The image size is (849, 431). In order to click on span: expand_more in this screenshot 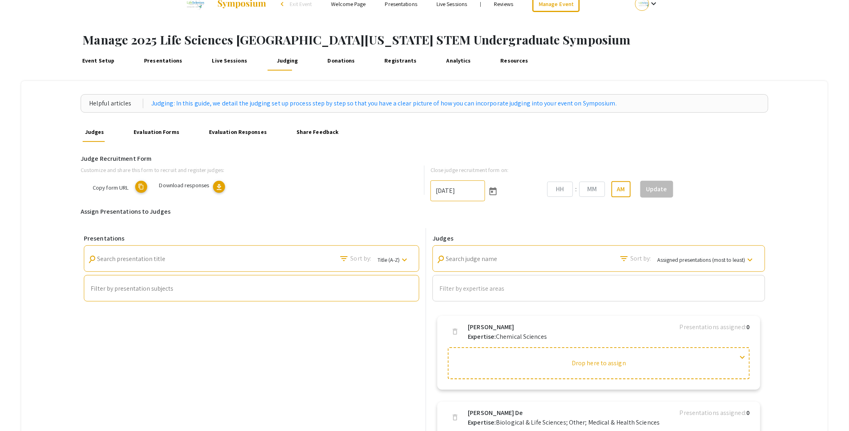, I will do `click(743, 358)`.